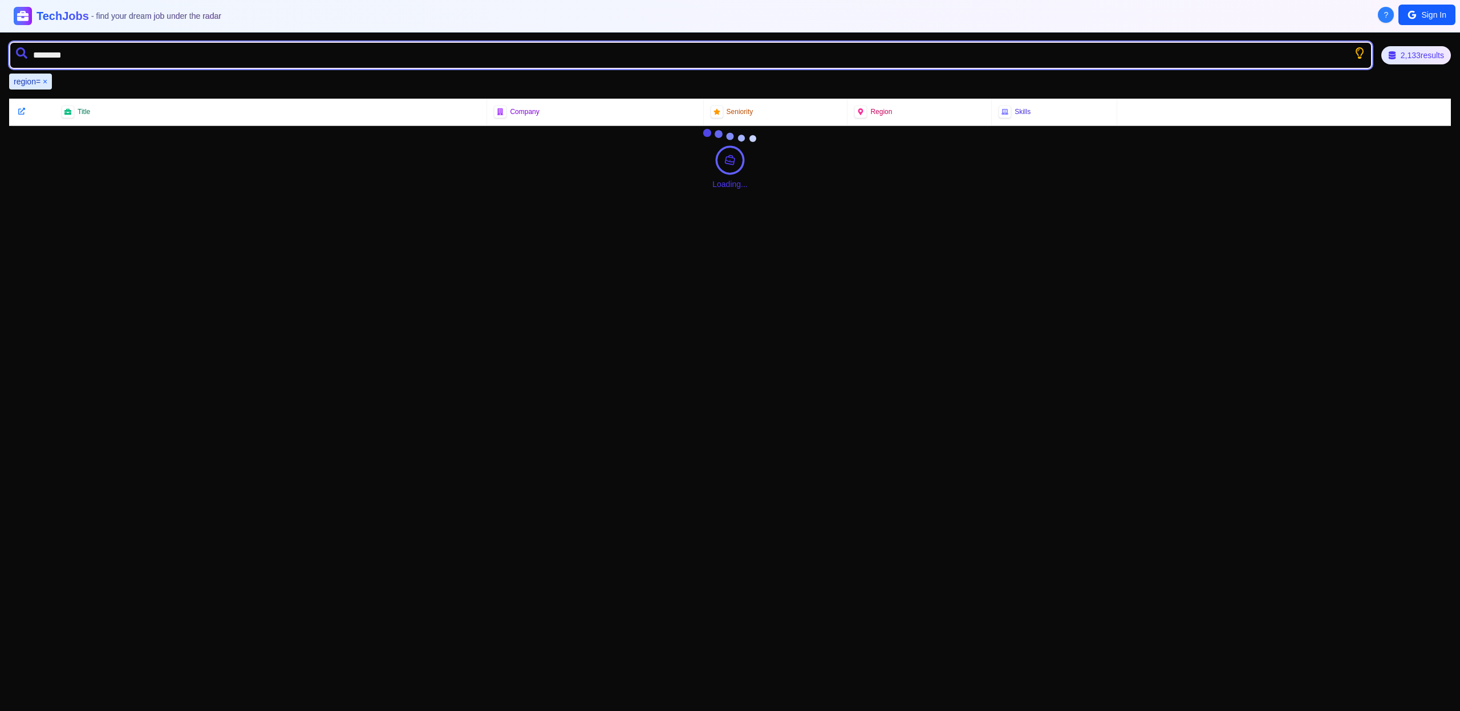  What do you see at coordinates (740, 112) in the screenshot?
I see `span: Seniority` at bounding box center [740, 112].